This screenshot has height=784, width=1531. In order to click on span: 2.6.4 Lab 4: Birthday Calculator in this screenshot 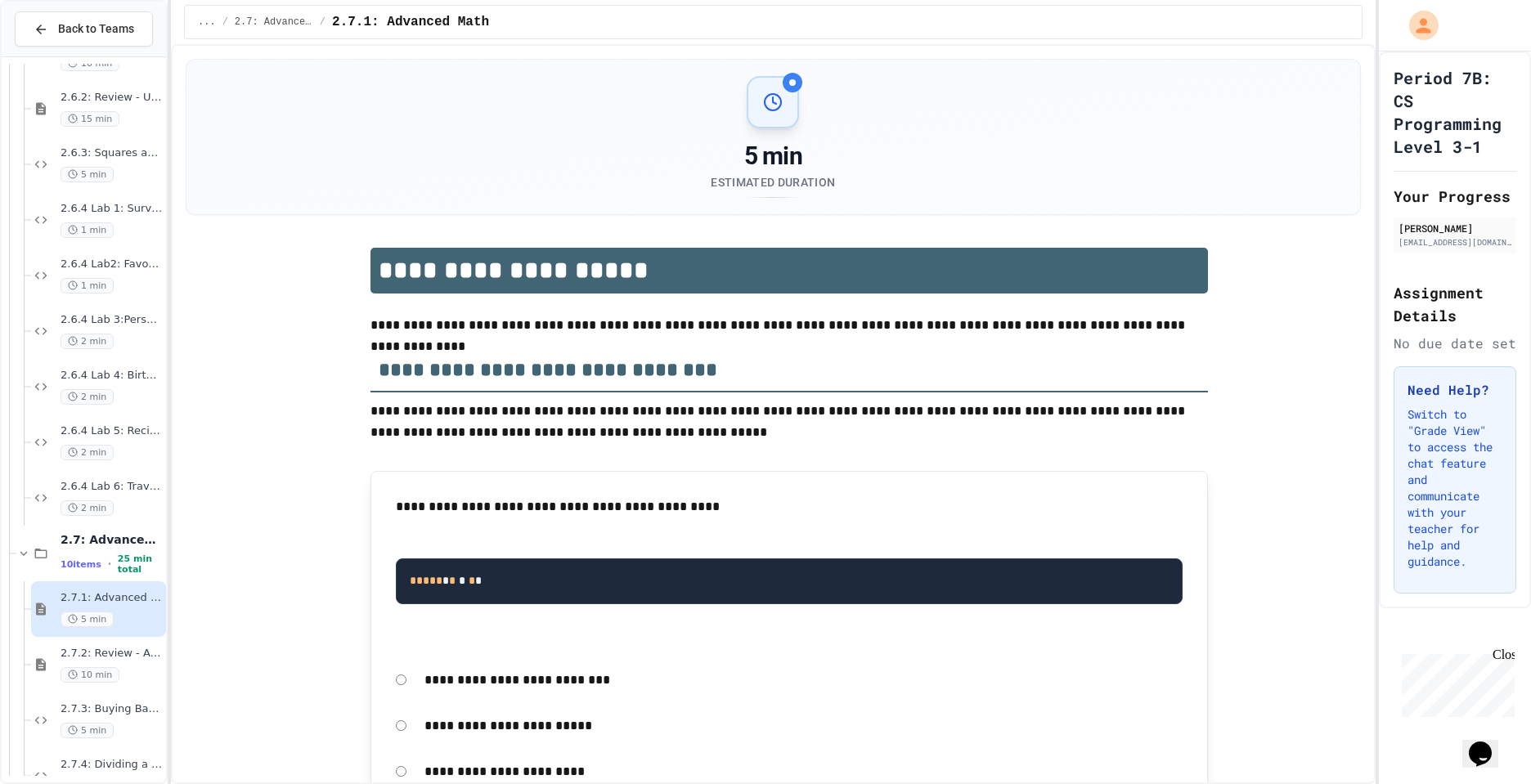, I will do `click(111, 375)`.